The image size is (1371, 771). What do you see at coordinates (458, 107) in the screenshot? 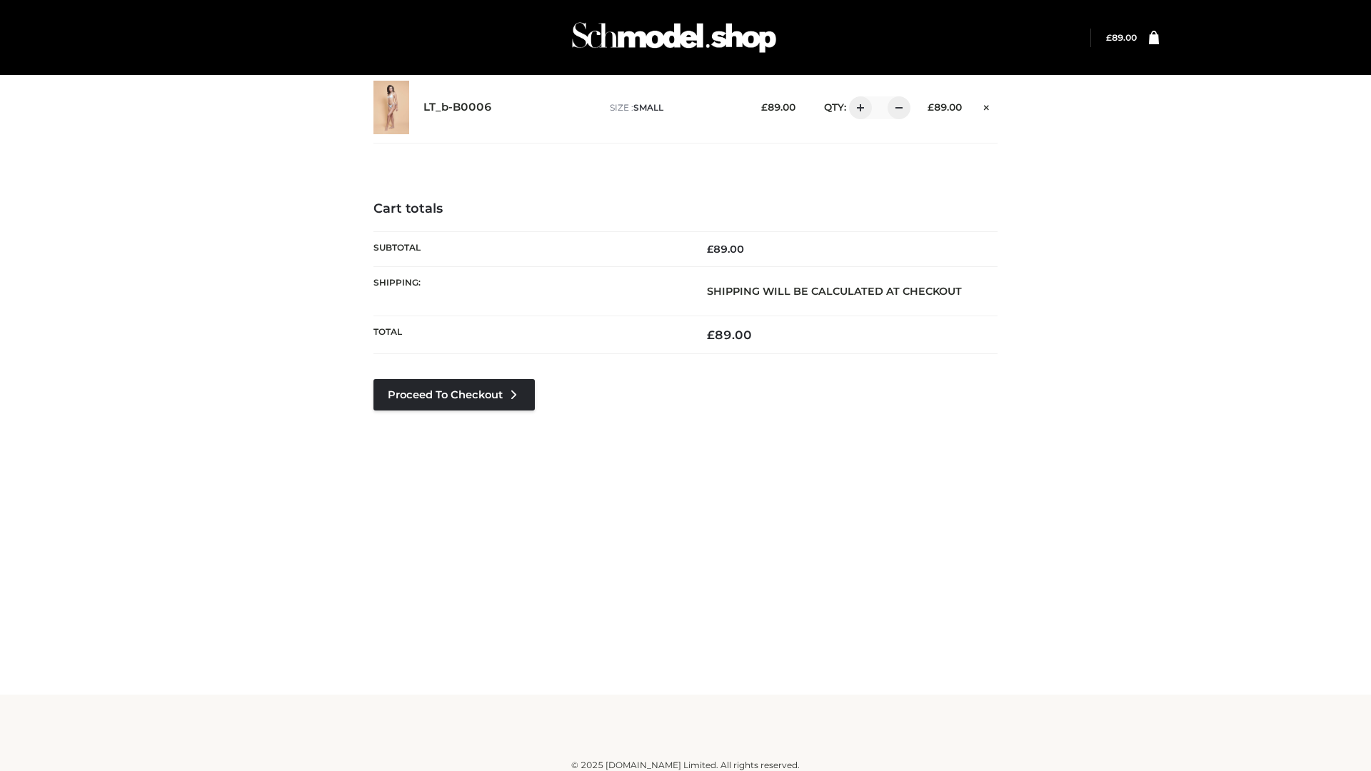
I see `a: LT_b-B0006` at bounding box center [458, 107].